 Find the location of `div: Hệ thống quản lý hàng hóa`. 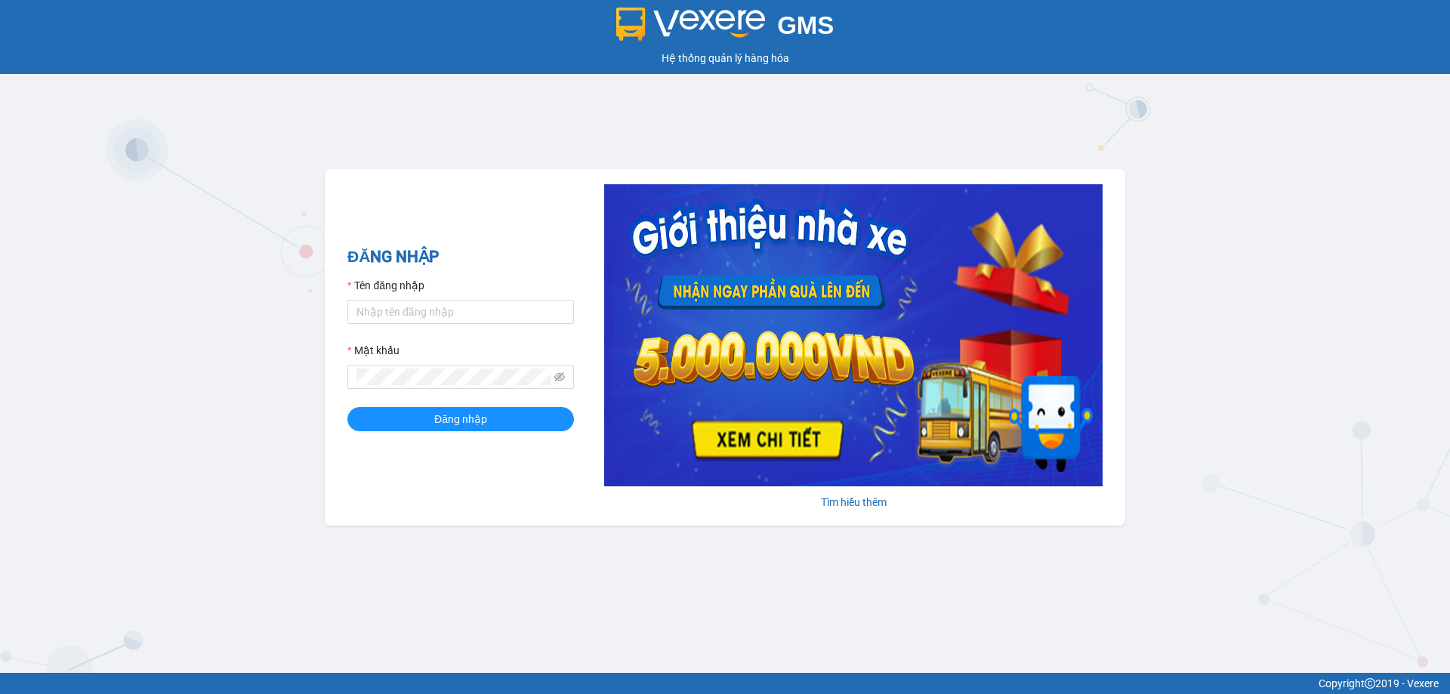

div: Hệ thống quản lý hàng hóa is located at coordinates (725, 58).